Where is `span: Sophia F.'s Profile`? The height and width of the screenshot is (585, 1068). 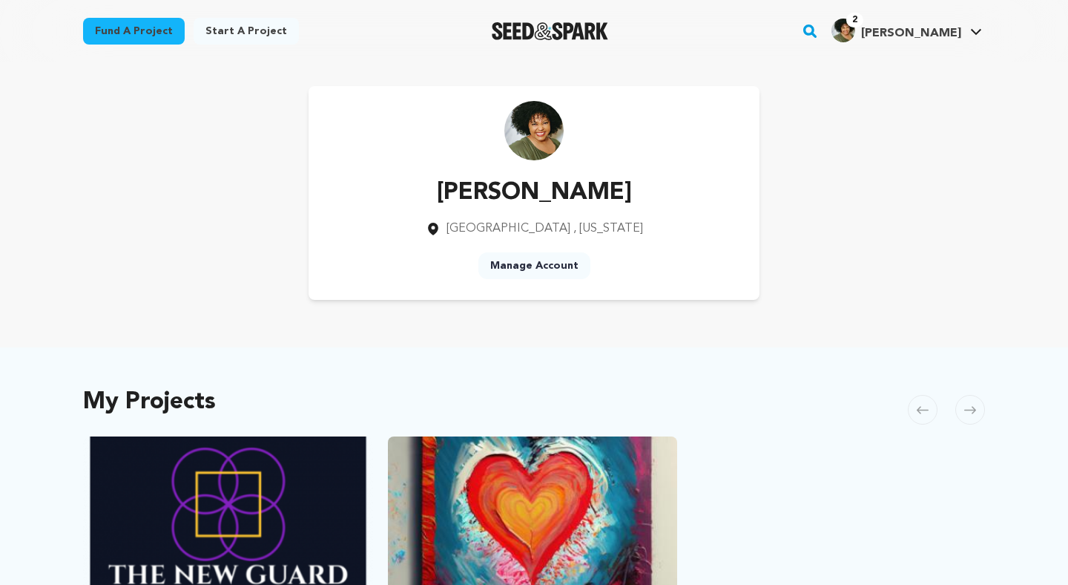
span: Sophia F.'s Profile is located at coordinates (907, 31).